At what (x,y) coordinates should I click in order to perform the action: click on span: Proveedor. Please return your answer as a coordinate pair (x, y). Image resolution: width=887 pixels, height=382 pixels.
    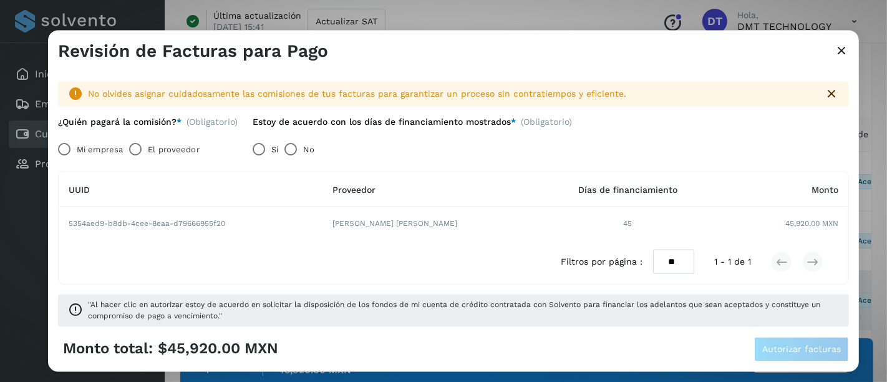
    Looking at the image, I should click on (354, 189).